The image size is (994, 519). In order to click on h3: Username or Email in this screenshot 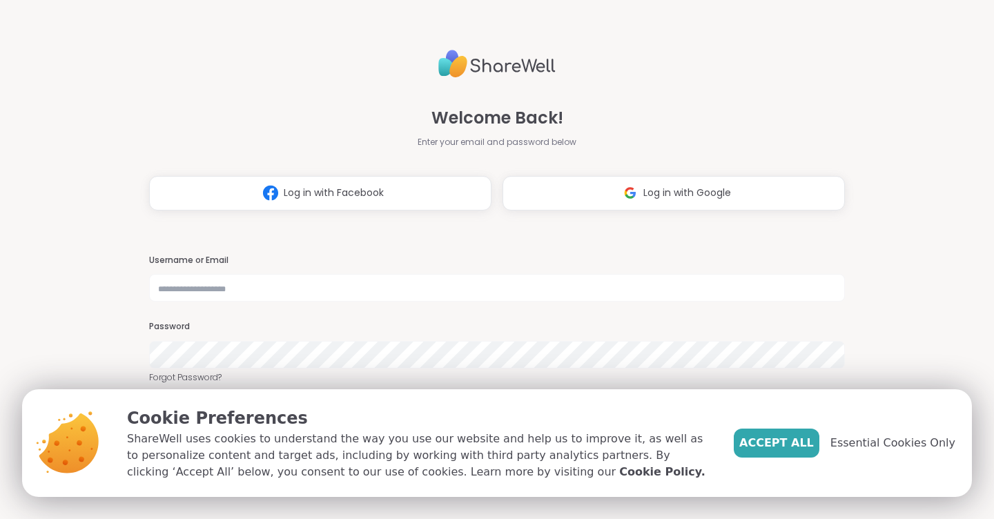, I will do `click(497, 260)`.